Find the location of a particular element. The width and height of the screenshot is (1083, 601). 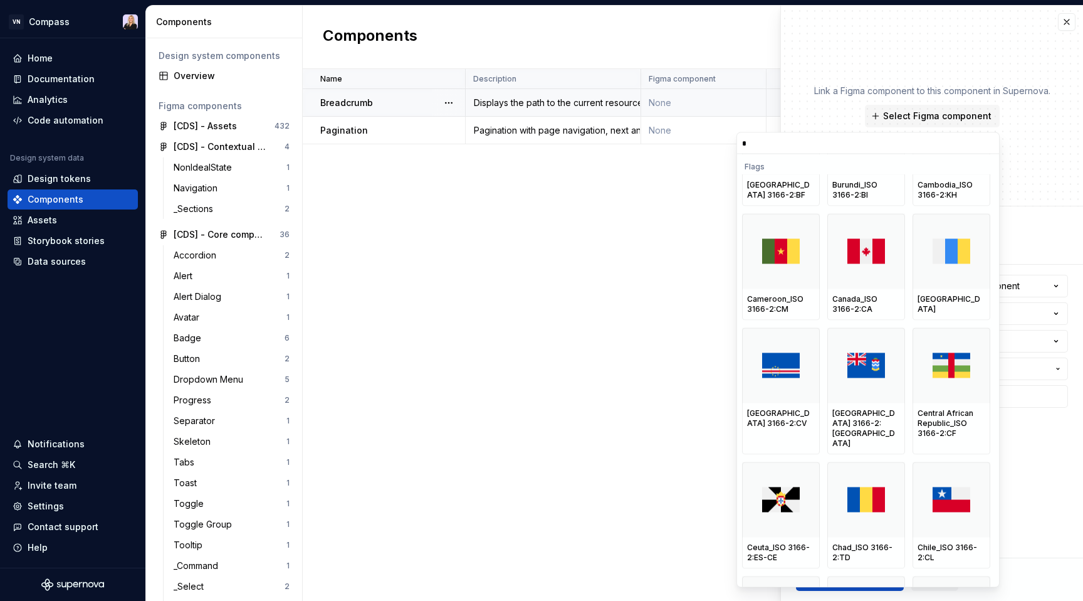

a: Assets is located at coordinates (73, 220).